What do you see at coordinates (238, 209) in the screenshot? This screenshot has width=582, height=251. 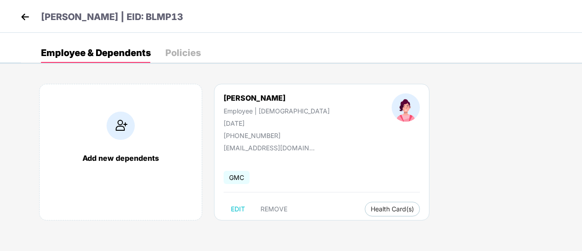 I see `span: EDIT` at bounding box center [238, 209].